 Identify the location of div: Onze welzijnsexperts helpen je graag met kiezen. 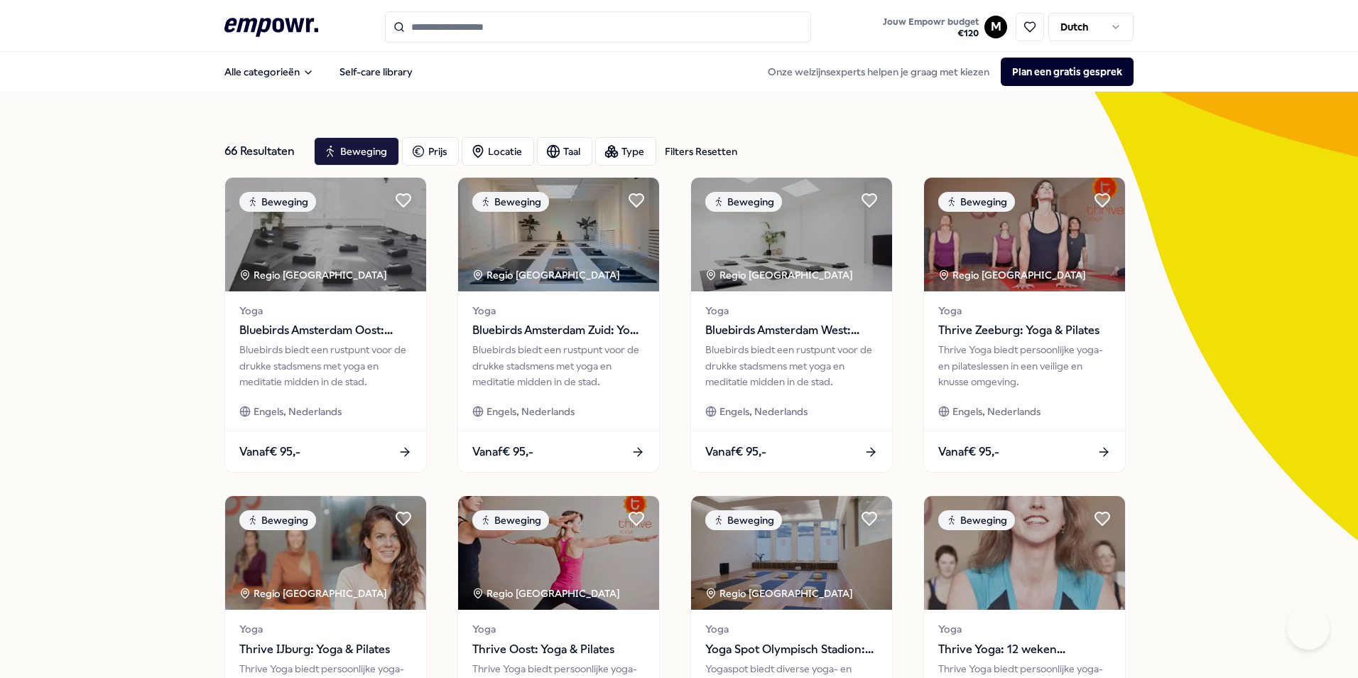
(945, 72).